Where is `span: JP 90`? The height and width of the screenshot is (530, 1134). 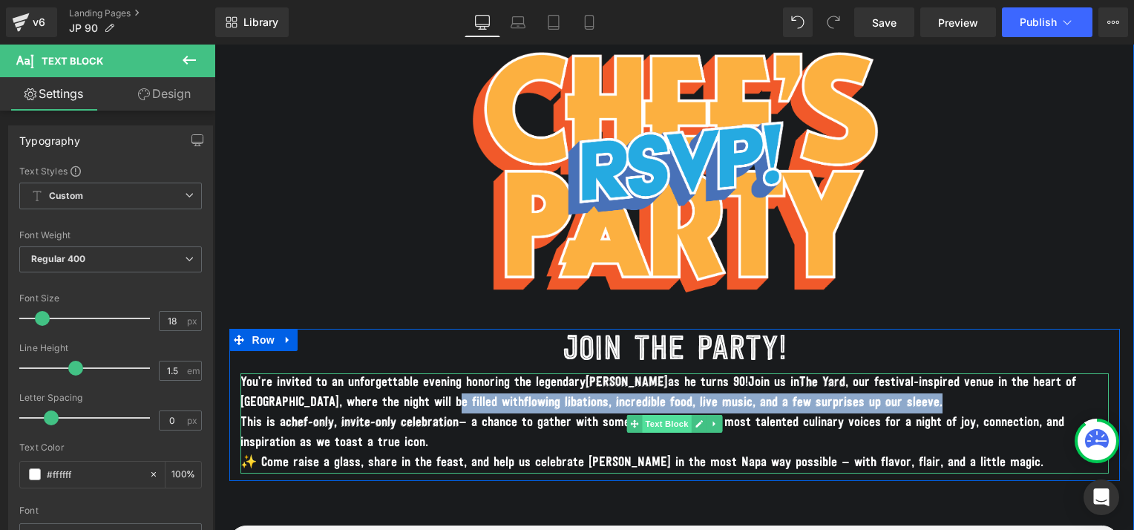
span: JP 90 is located at coordinates (83, 28).